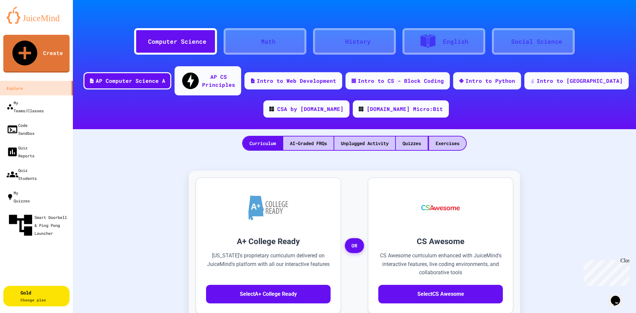 The image size is (636, 313). What do you see at coordinates (412, 143) in the screenshot?
I see `div: Quizzes` at bounding box center [412, 143].